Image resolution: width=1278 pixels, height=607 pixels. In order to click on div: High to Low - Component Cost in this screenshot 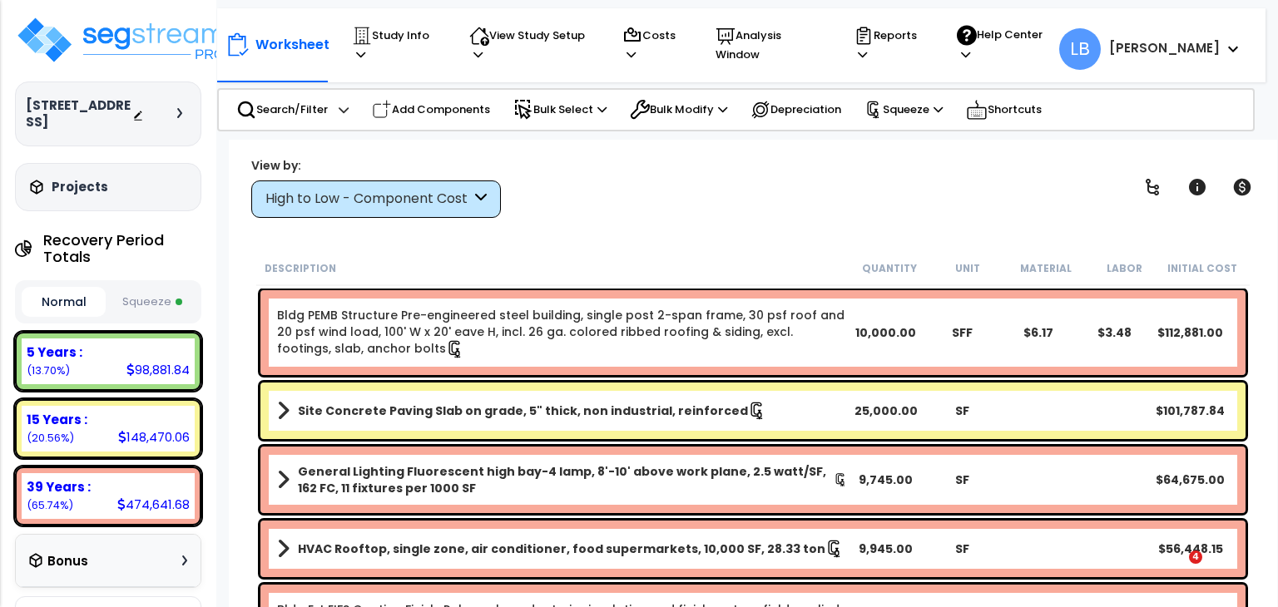, I will do `click(368, 199)`.